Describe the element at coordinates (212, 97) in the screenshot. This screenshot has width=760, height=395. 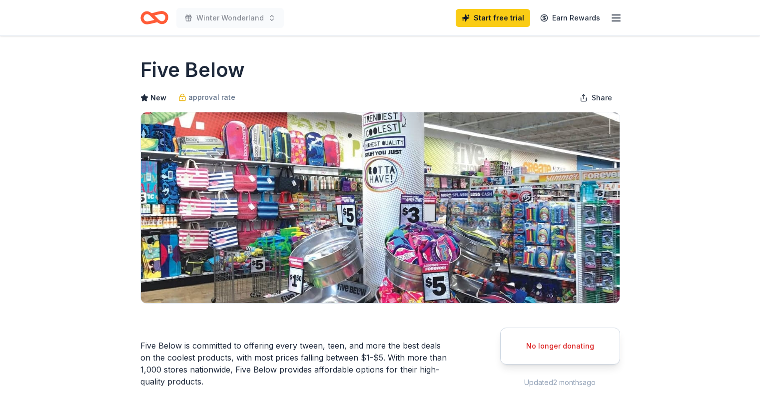
I see `span: approval rate` at that location.